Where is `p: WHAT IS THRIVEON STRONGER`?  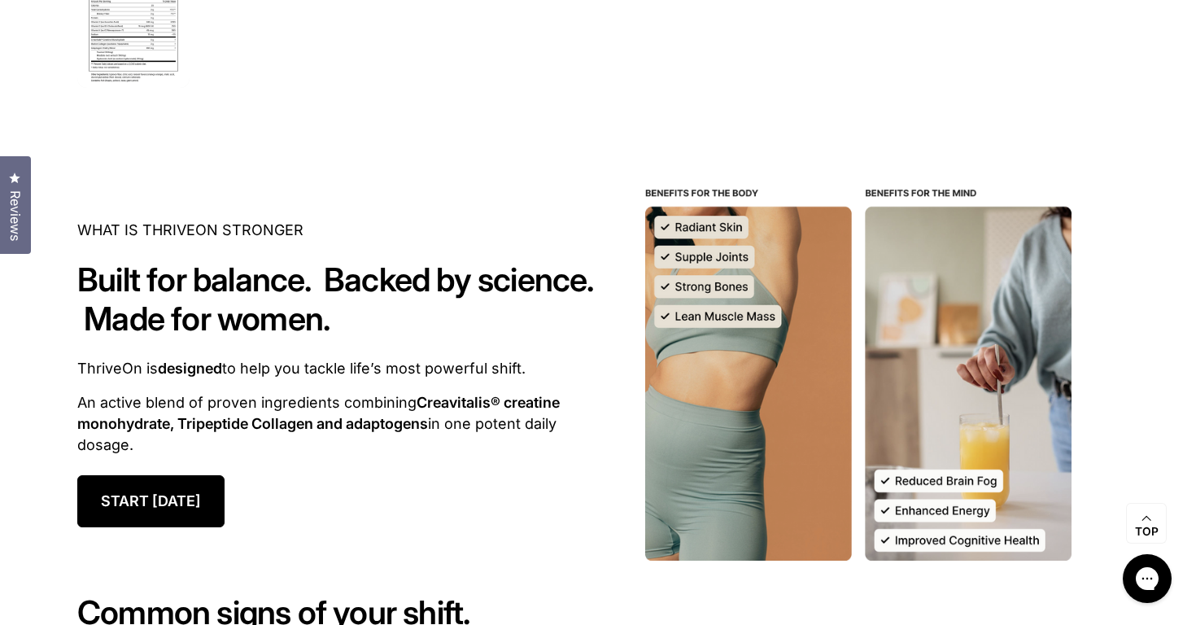 p: WHAT IS THRIVEON STRONGER is located at coordinates (338, 230).